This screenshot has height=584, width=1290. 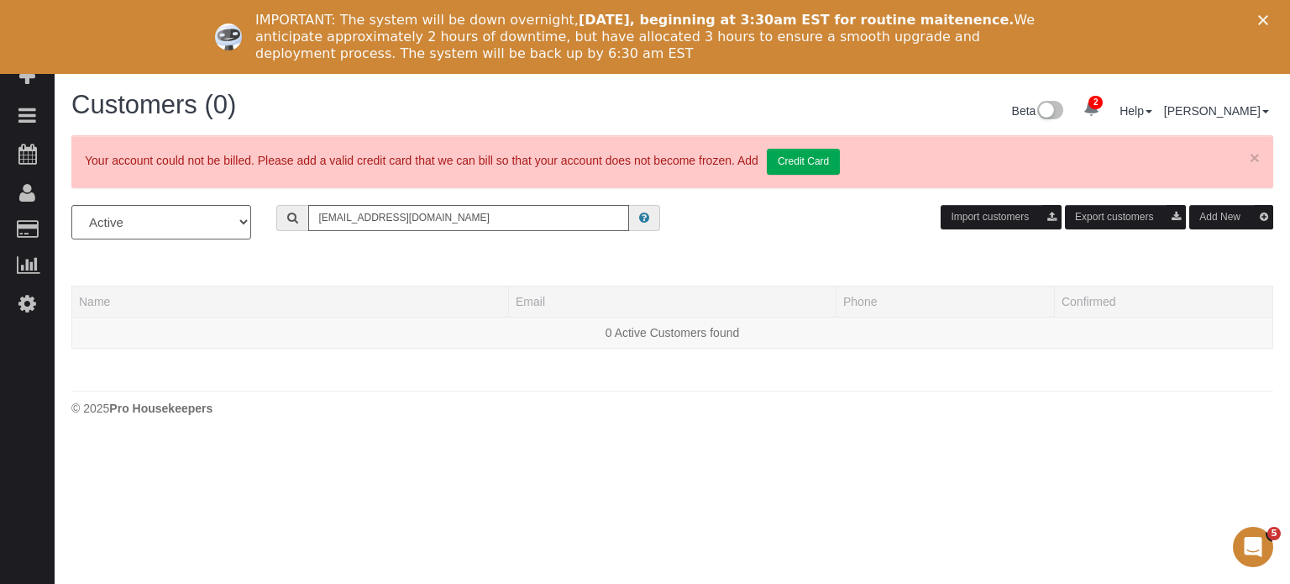 What do you see at coordinates (1163, 301) in the screenshot?
I see `th: Confirmed` at bounding box center [1163, 301].